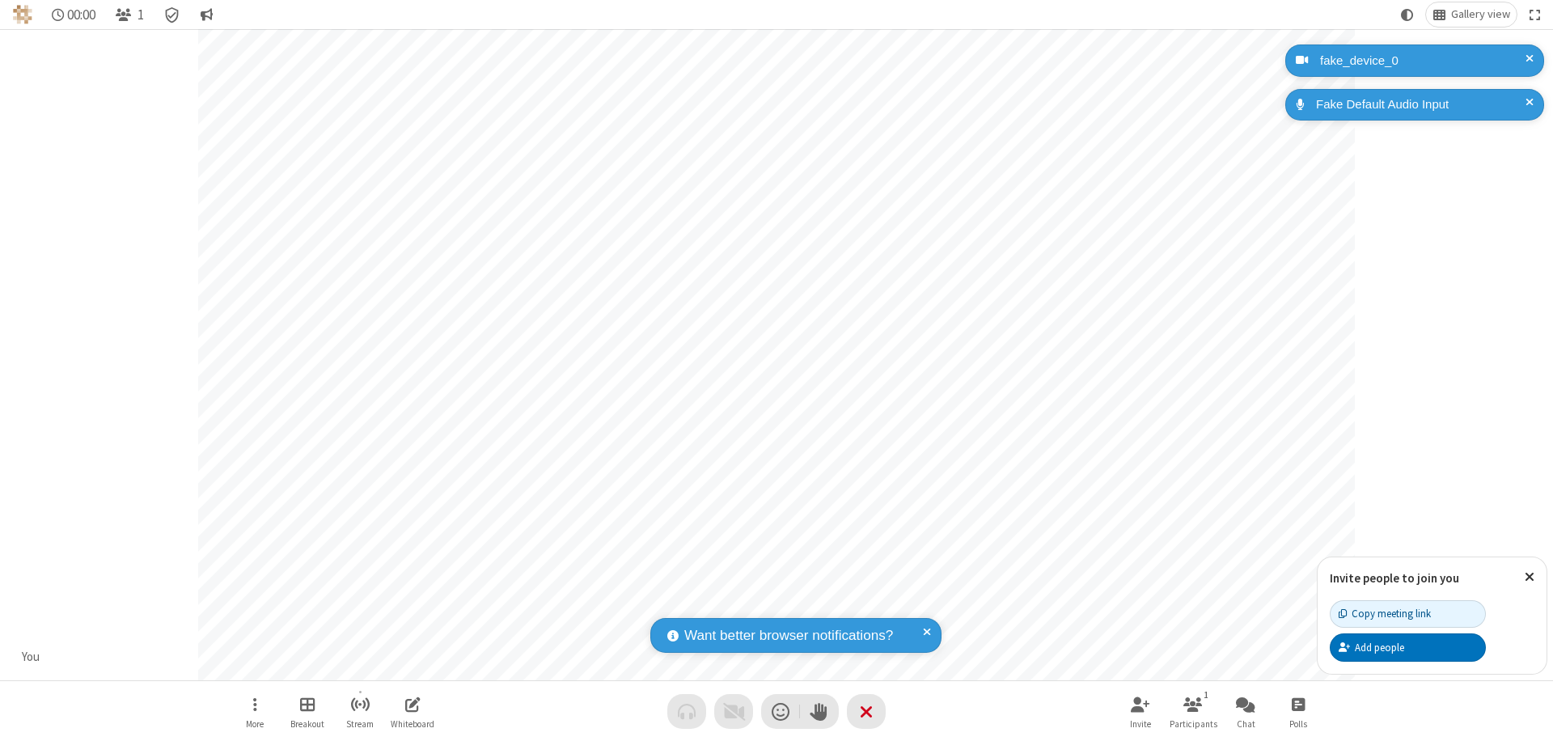  I want to click on span: 00:00, so click(81, 15).